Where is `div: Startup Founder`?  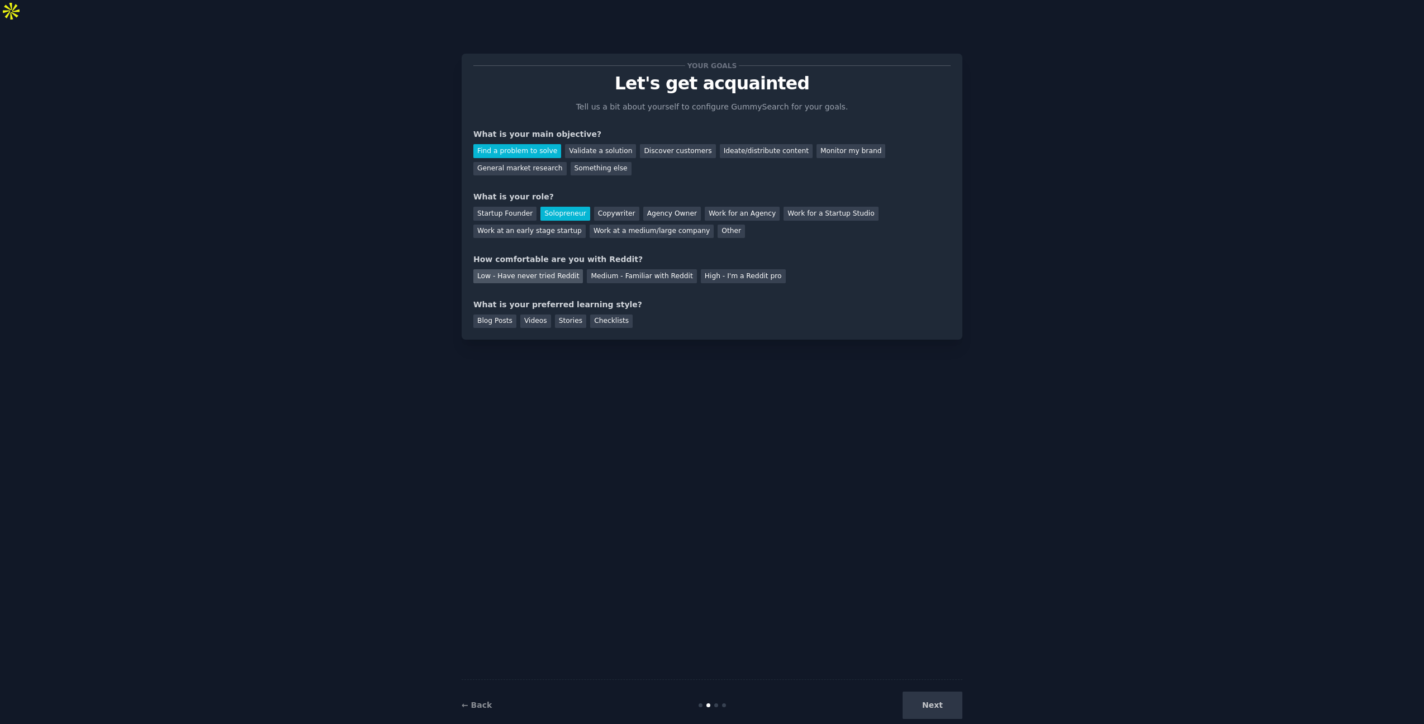 div: Startup Founder is located at coordinates (505, 214).